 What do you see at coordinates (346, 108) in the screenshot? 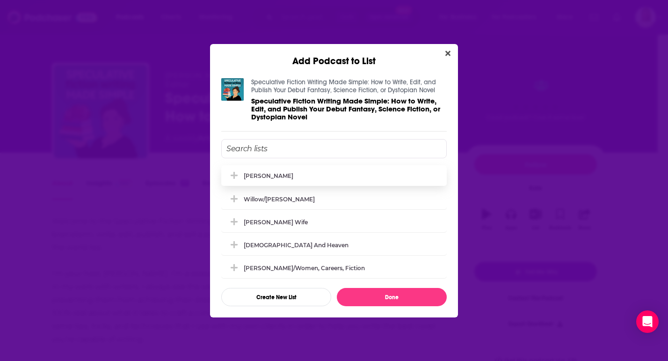
I see `span: Speculative Fiction Writing Made Simple: How to Write, Edit, and Publish Your Debut Fantasy, Scie...` at bounding box center [346, 108].